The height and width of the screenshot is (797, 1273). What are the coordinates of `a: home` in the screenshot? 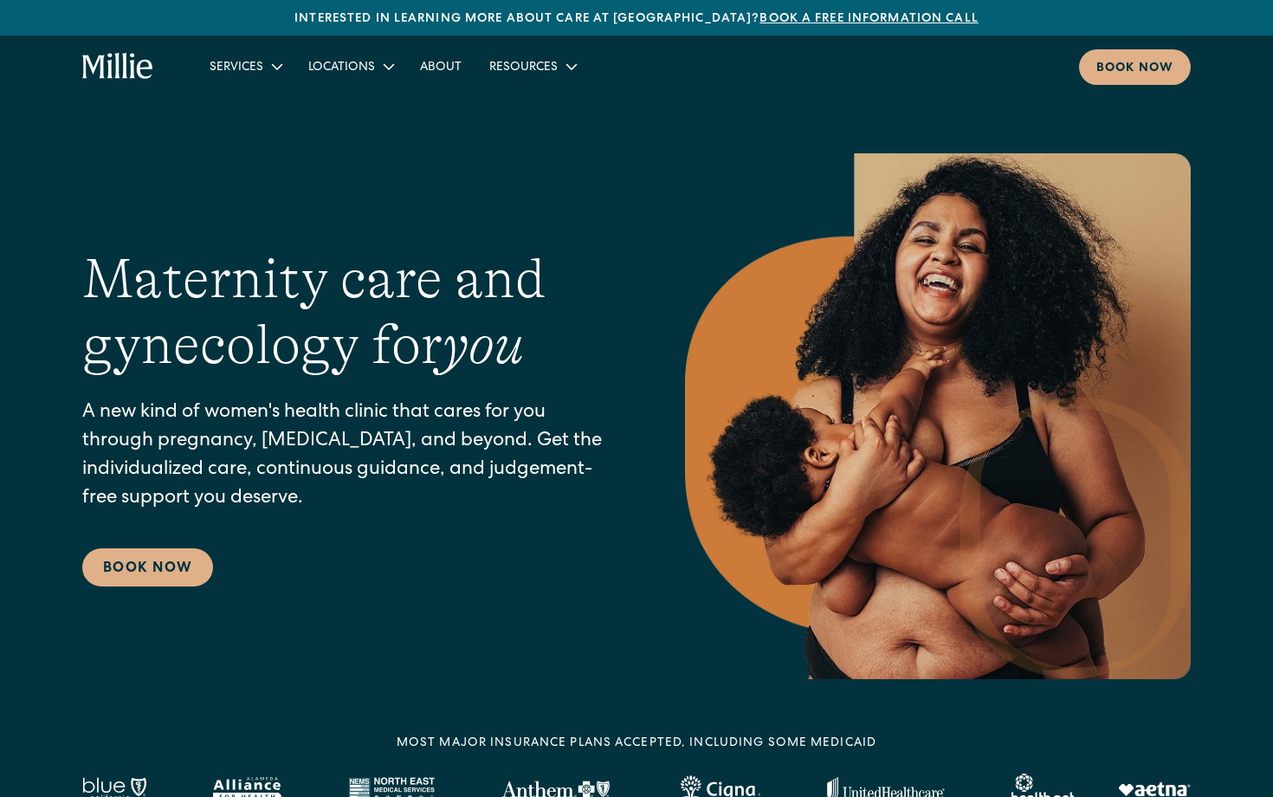 It's located at (118, 67).